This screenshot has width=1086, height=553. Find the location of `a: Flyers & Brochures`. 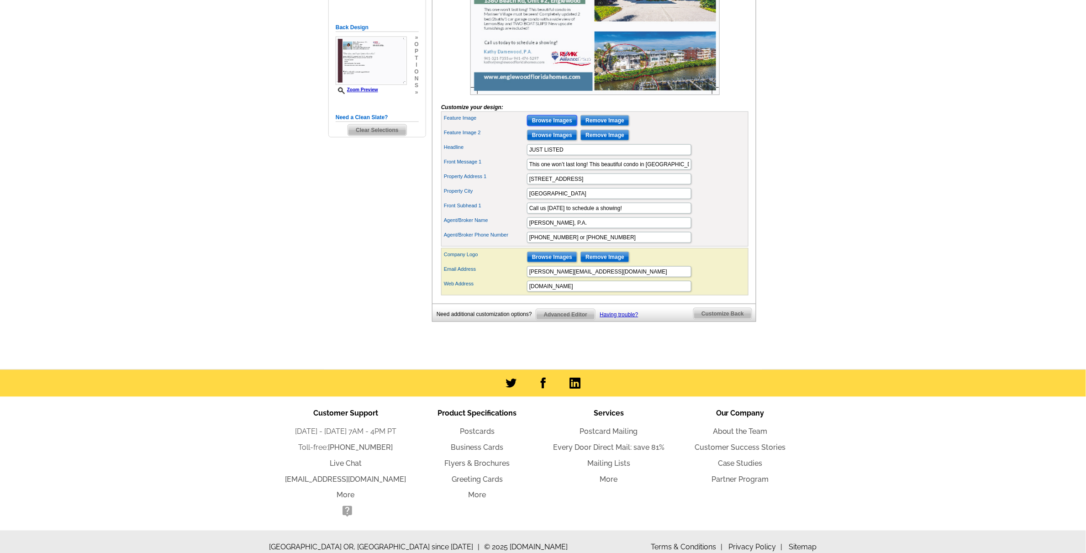

a: Flyers & Brochures is located at coordinates (477, 463).